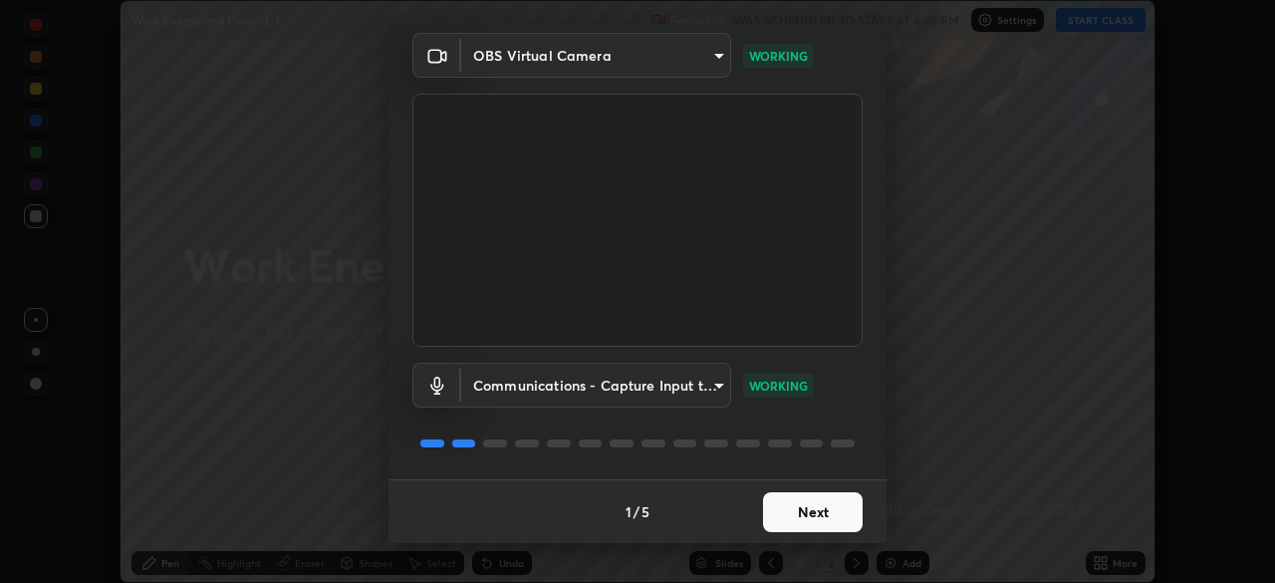 The width and height of the screenshot is (1275, 583). Describe the element at coordinates (813, 512) in the screenshot. I see `button: Next` at that location.